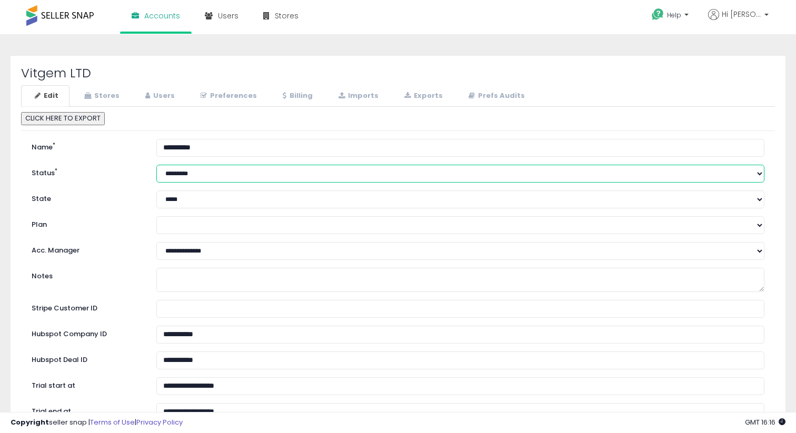  I want to click on span: Accounts, so click(162, 16).